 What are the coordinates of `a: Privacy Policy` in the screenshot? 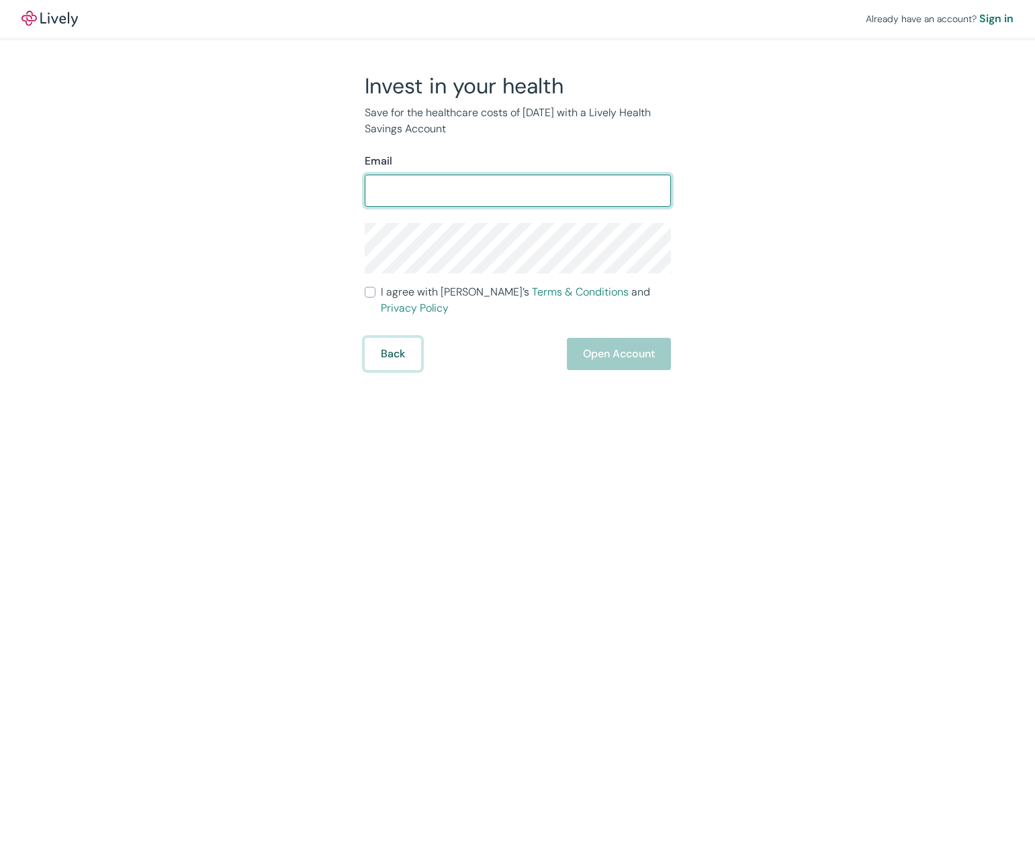 It's located at (414, 308).